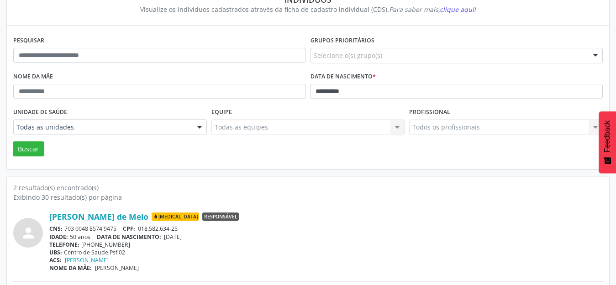 This screenshot has width=616, height=285. Describe the element at coordinates (430, 112) in the screenshot. I see `label: Profissional` at that location.